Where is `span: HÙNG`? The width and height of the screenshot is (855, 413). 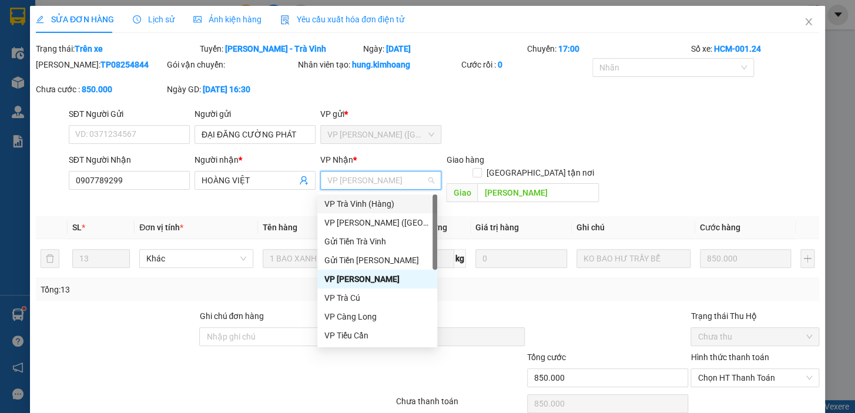
span: HÙNG is located at coordinates (75, 80).